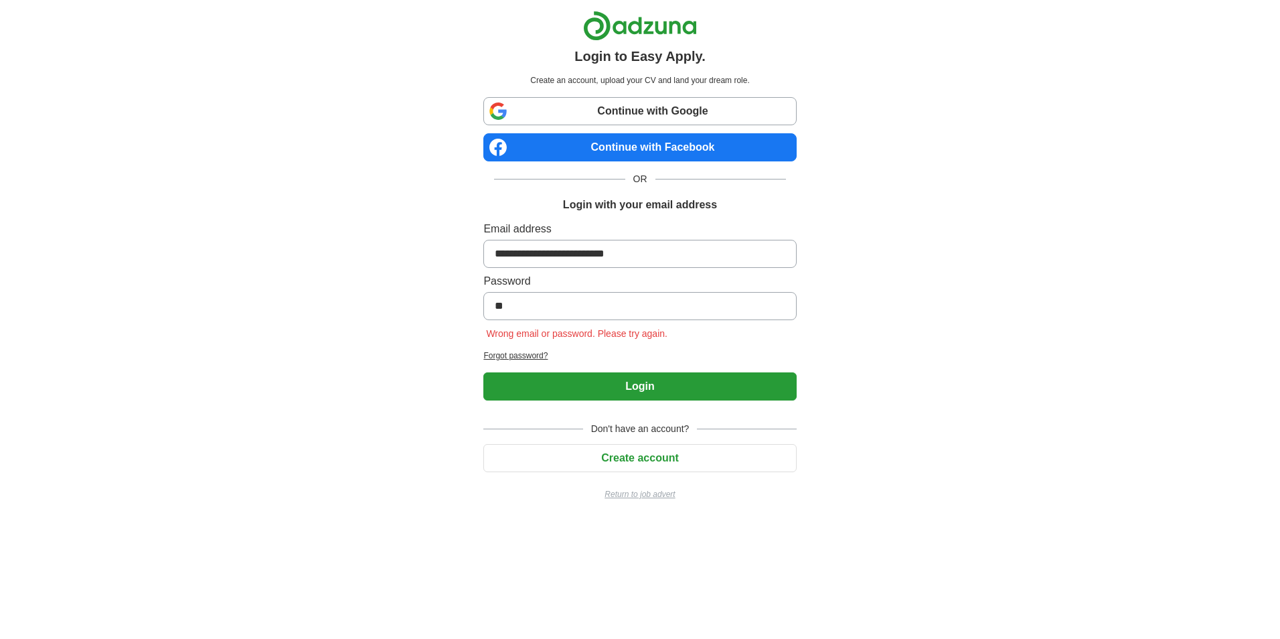 The image size is (1280, 639). I want to click on span: Wrong email or password. Please try again., so click(576, 333).